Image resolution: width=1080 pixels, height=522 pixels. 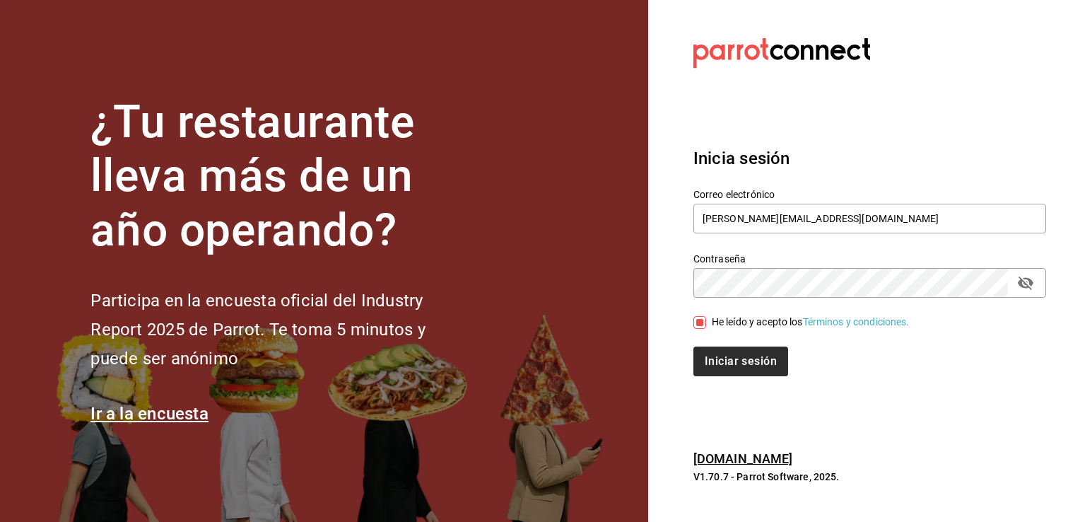 I want to click on p: V1.70.7 - Parrot Software, 2025., so click(x=870, y=477).